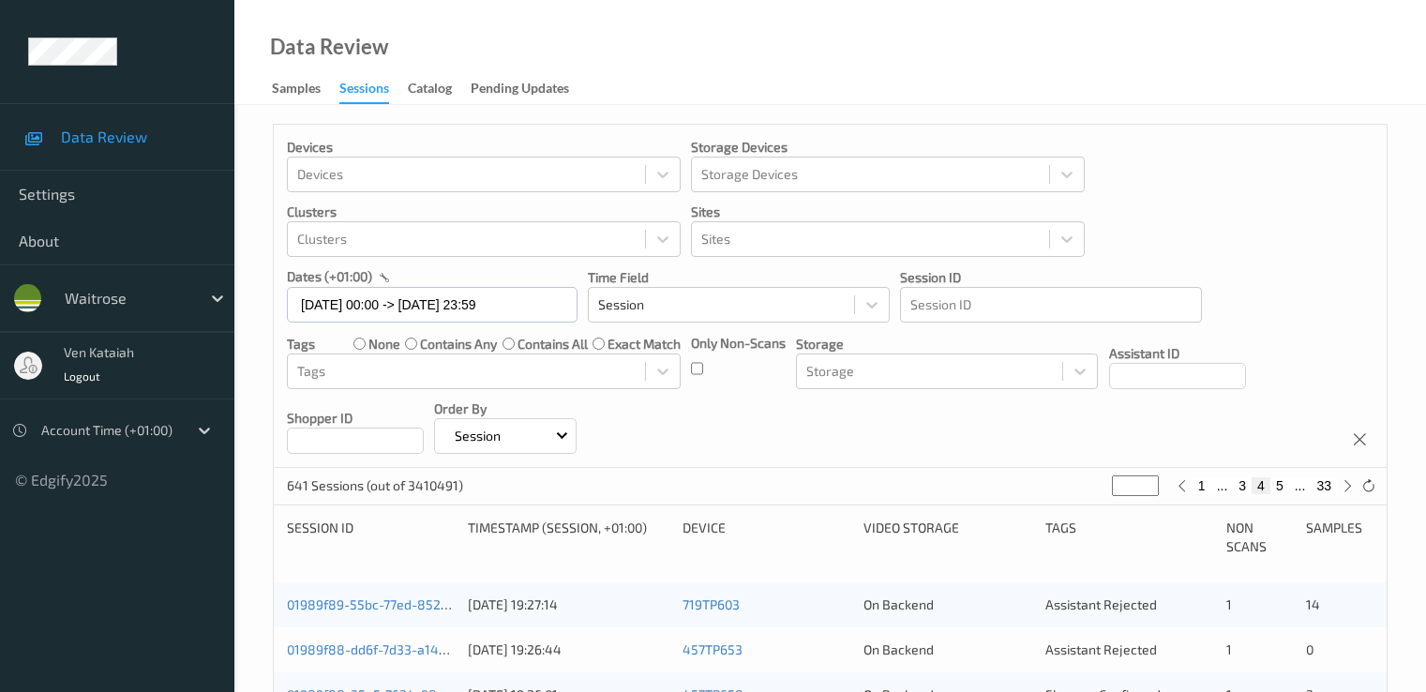 The image size is (1426, 692). I want to click on p: Session ID, so click(1051, 277).